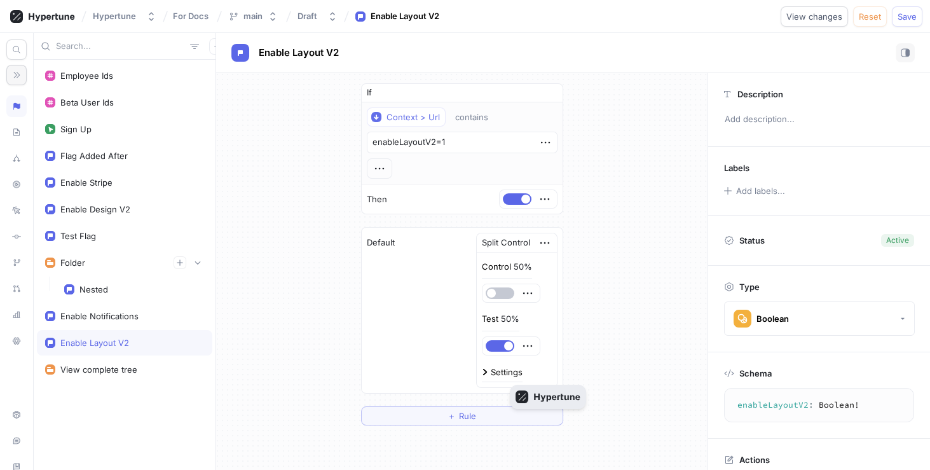 The image size is (930, 470). I want to click on p: Schema, so click(755, 373).